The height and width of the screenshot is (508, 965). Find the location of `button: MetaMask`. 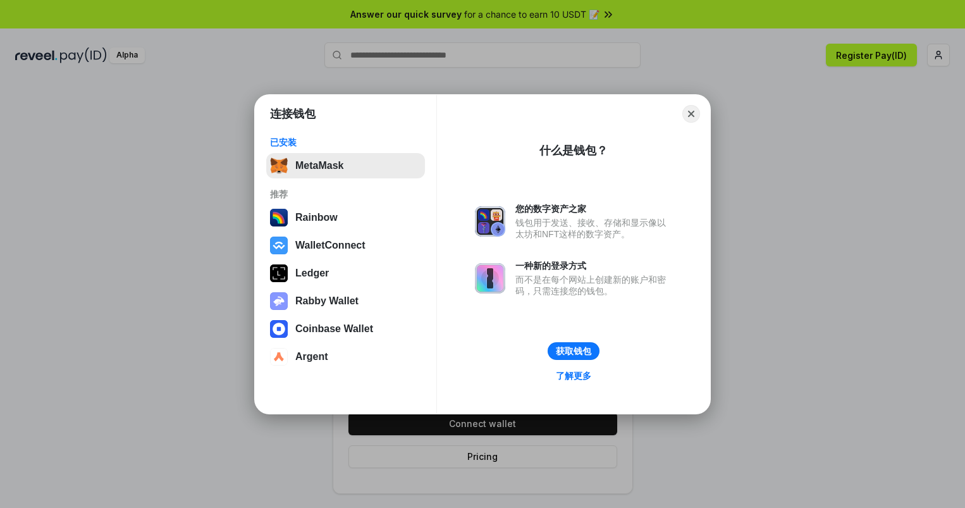

button: MetaMask is located at coordinates (345, 166).